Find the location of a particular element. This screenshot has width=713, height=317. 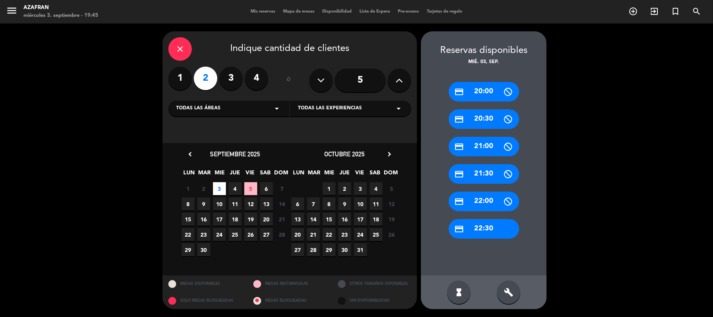

div: mié. 03, sep. is located at coordinates (484, 62).